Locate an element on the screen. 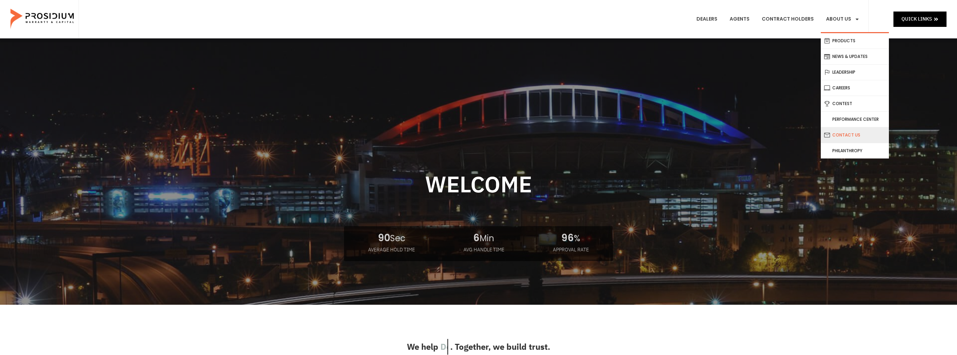 This screenshot has width=957, height=355. a: Agents is located at coordinates (740, 19).